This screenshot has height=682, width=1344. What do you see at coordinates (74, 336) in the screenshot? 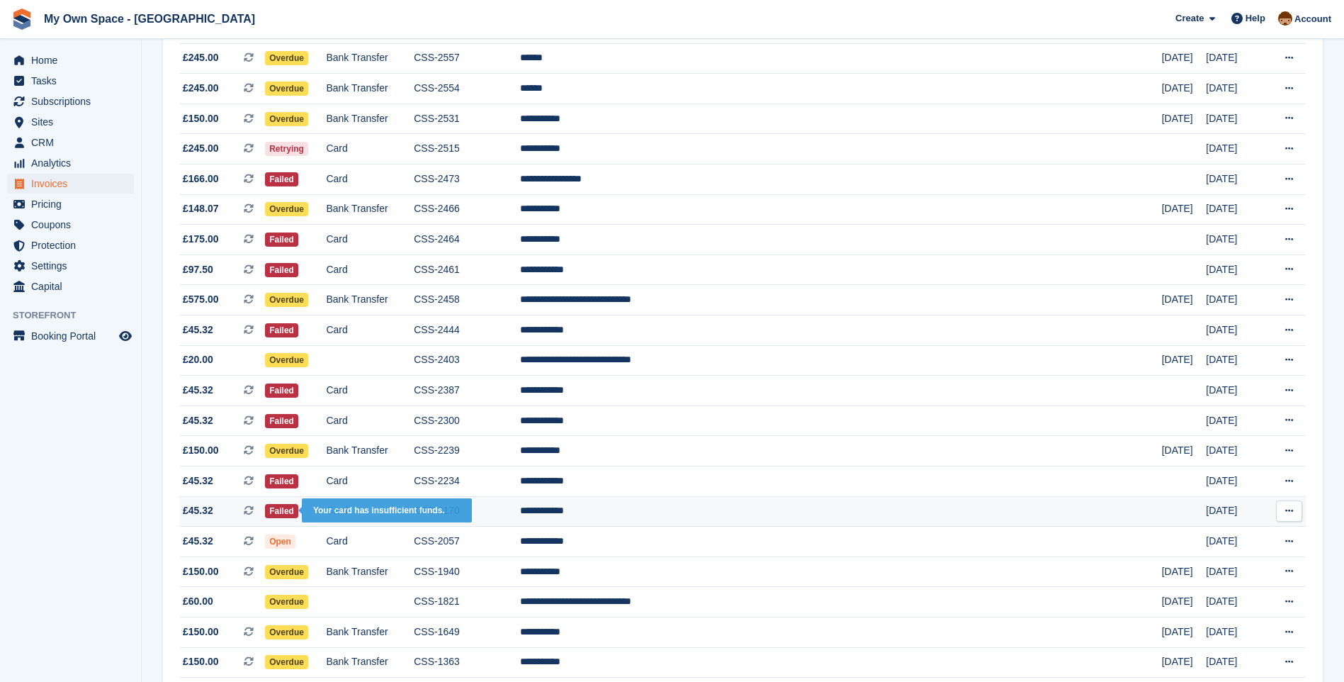
I see `span: Booking Portal` at bounding box center [74, 336].